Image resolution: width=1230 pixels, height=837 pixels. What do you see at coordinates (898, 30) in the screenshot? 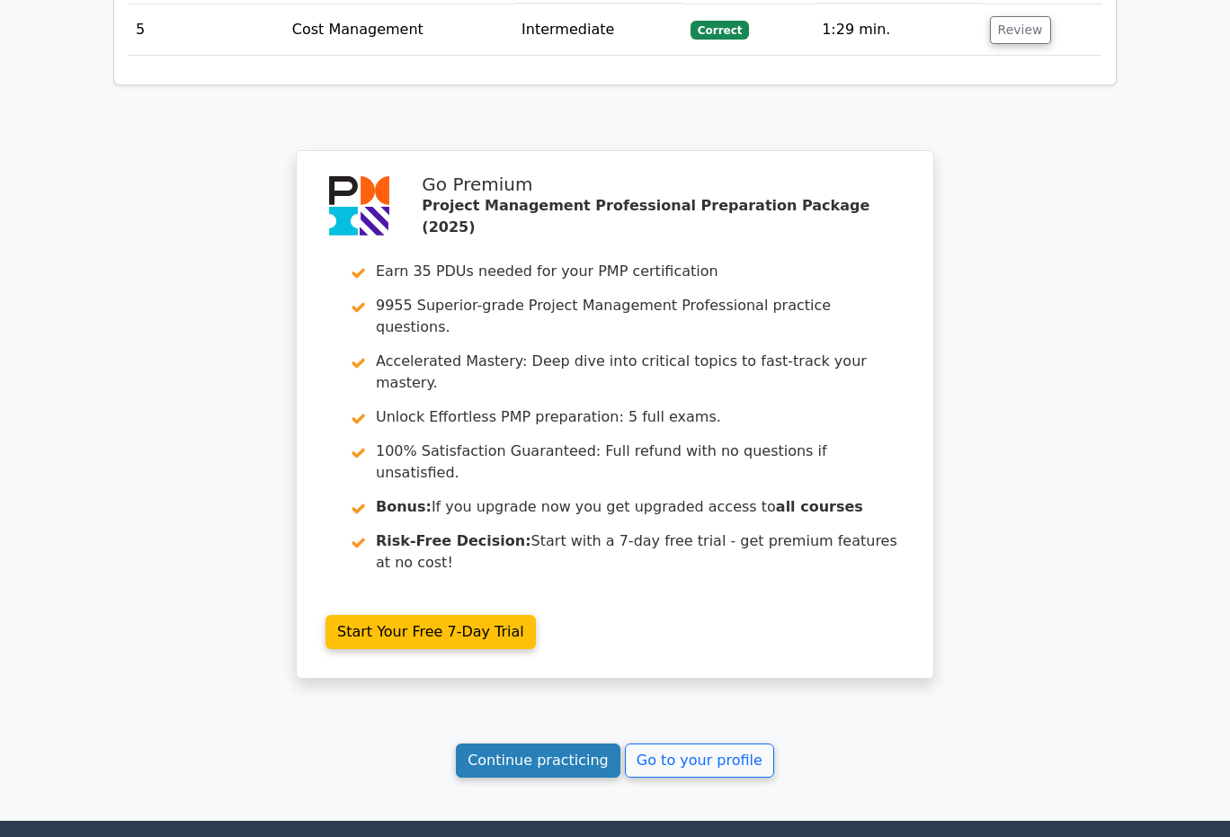
I see `td: 1:29 min.` at bounding box center [898, 30].